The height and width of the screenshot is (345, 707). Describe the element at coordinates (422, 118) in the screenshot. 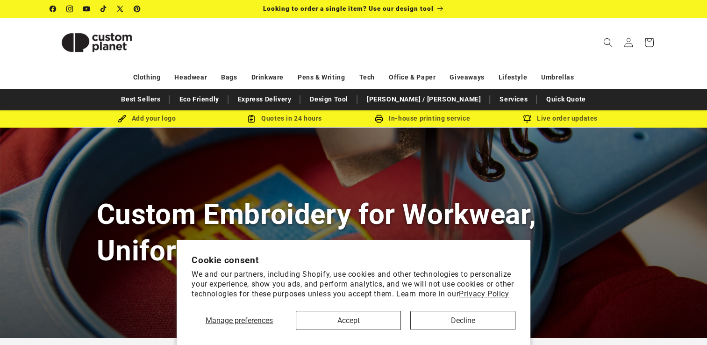

I see `div: In-house printing service` at that location.